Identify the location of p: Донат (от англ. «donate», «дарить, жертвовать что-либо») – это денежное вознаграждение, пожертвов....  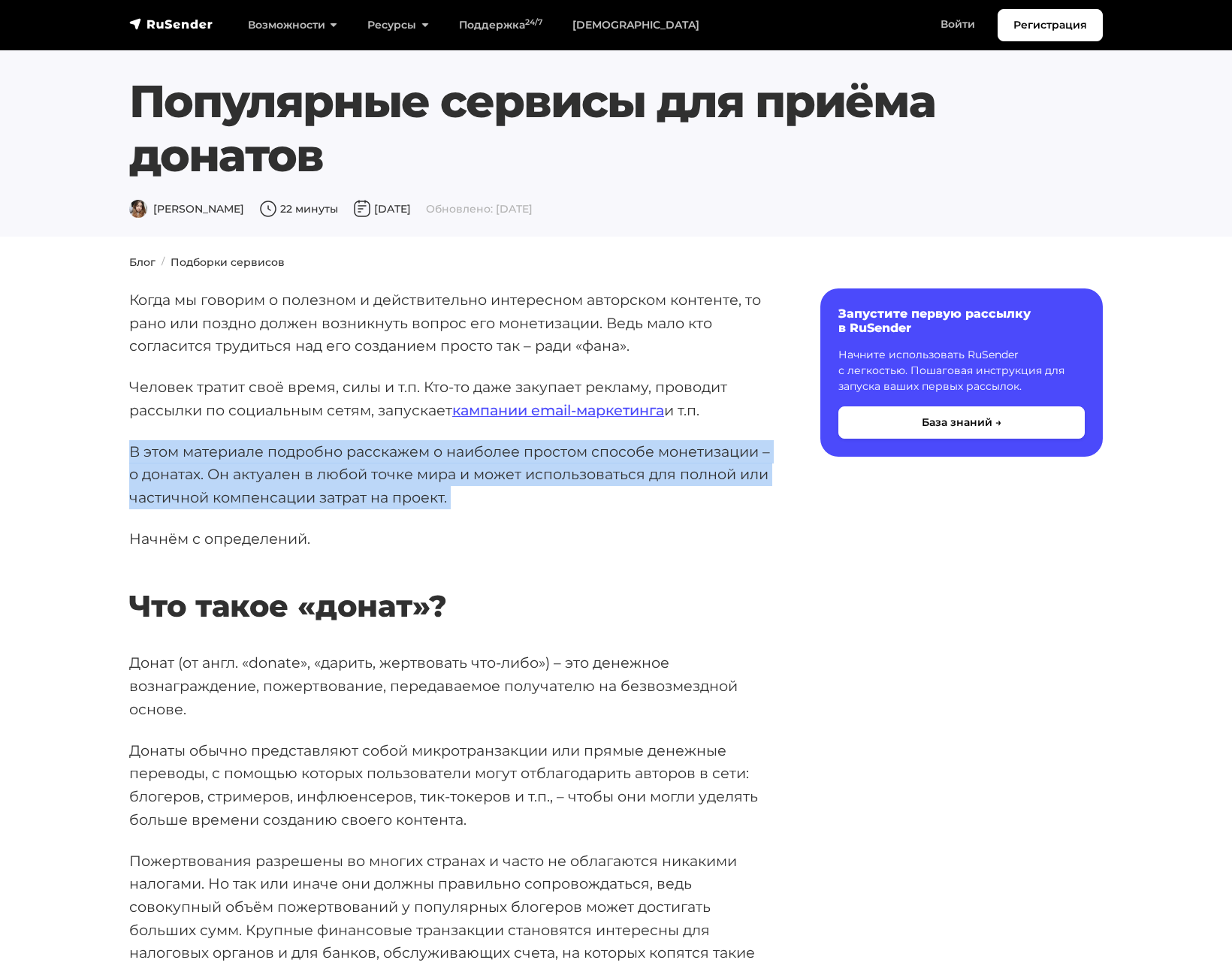
(451, 686).